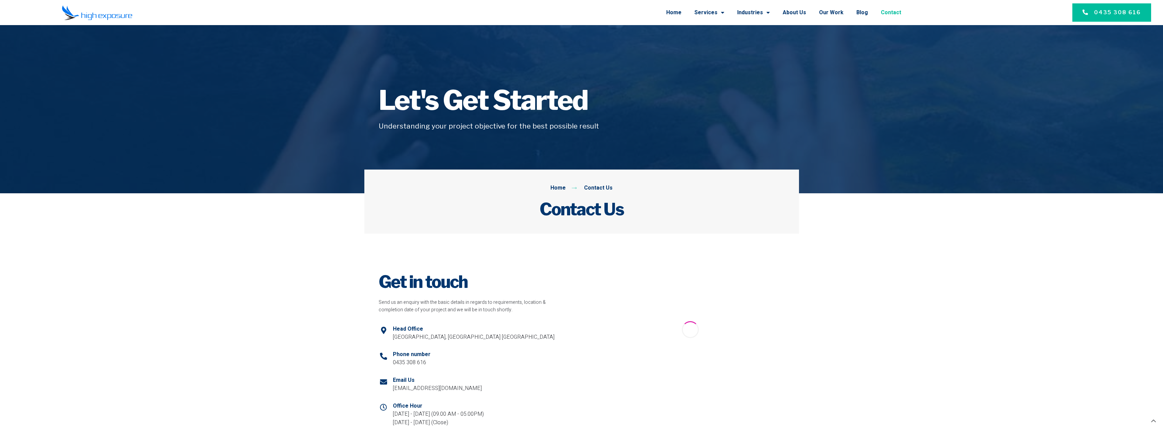 The height and width of the screenshot is (431, 1163). Describe the element at coordinates (97, 13) in the screenshot. I see `img: Final-Logo copy` at that location.